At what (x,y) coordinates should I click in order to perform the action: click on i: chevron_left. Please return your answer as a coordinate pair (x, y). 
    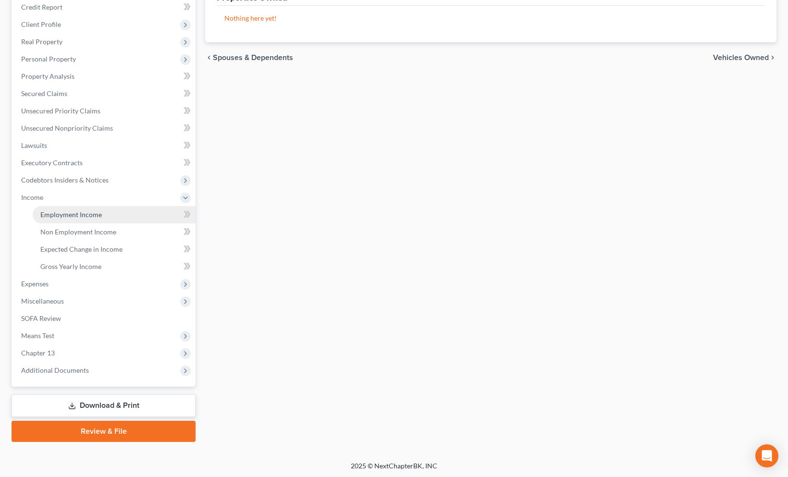
    Looking at the image, I should click on (209, 58).